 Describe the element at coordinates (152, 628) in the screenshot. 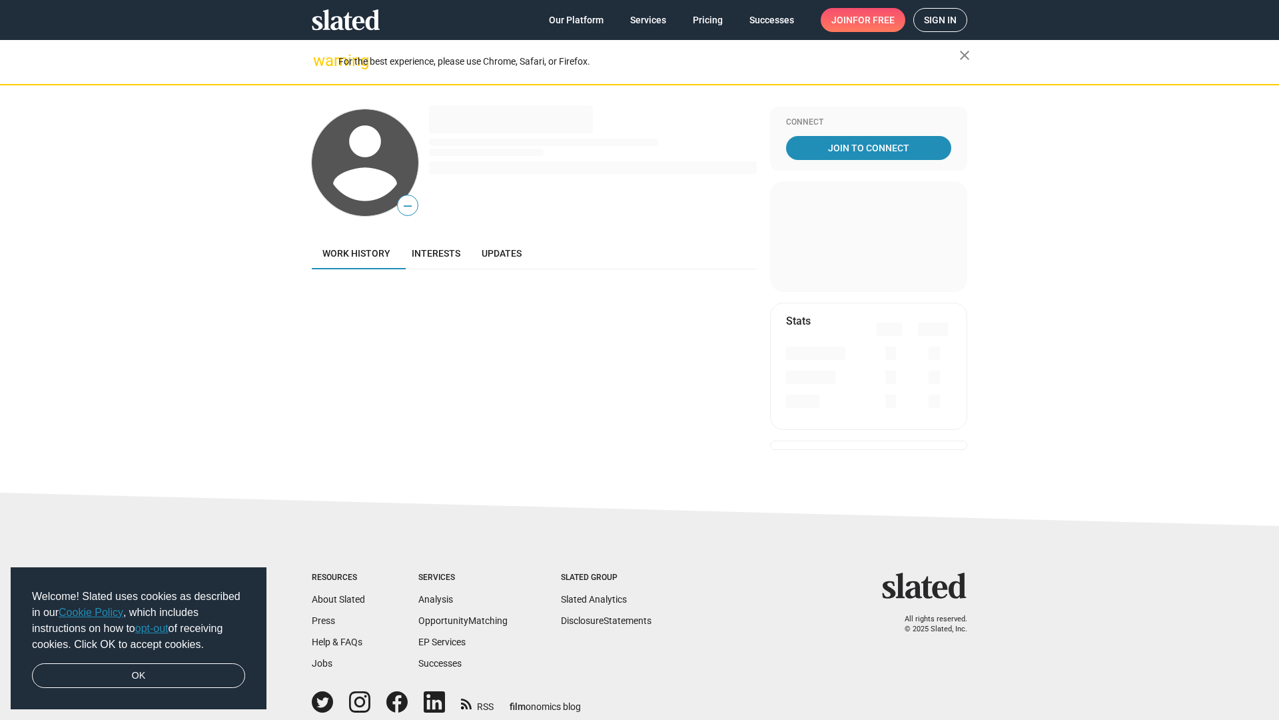

I see `a: opt-out` at that location.